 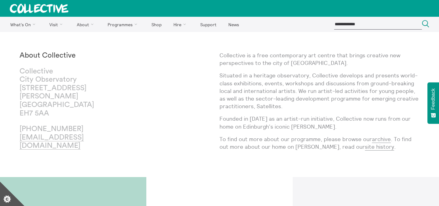 What do you see at coordinates (319, 91) in the screenshot?
I see `p: Situated in a heritage observatory, Collective develops and presents world-class exhibitions, eve...` at bounding box center [319, 91].